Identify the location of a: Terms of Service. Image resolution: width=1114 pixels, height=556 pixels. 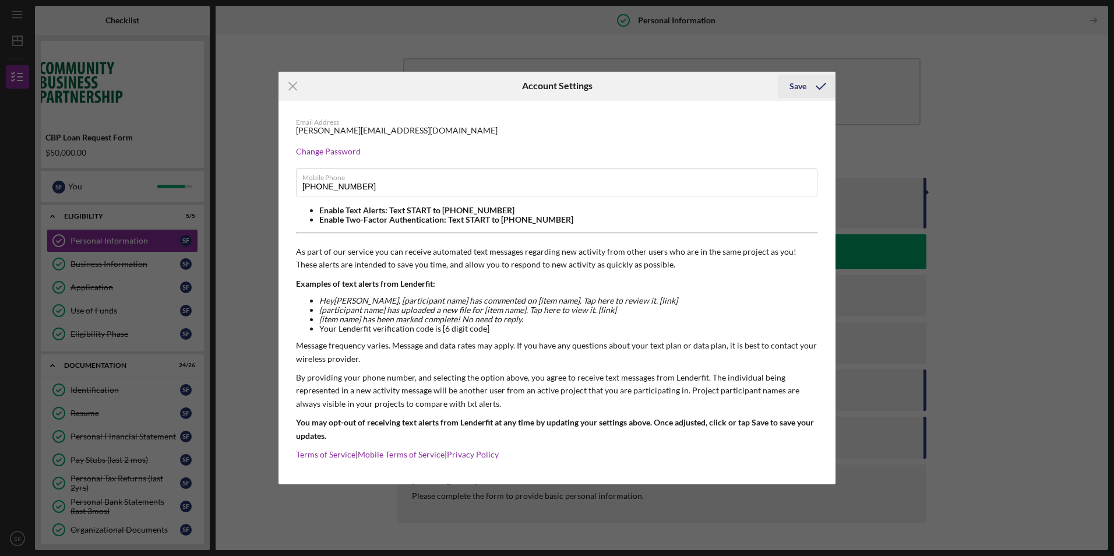
(326, 454).